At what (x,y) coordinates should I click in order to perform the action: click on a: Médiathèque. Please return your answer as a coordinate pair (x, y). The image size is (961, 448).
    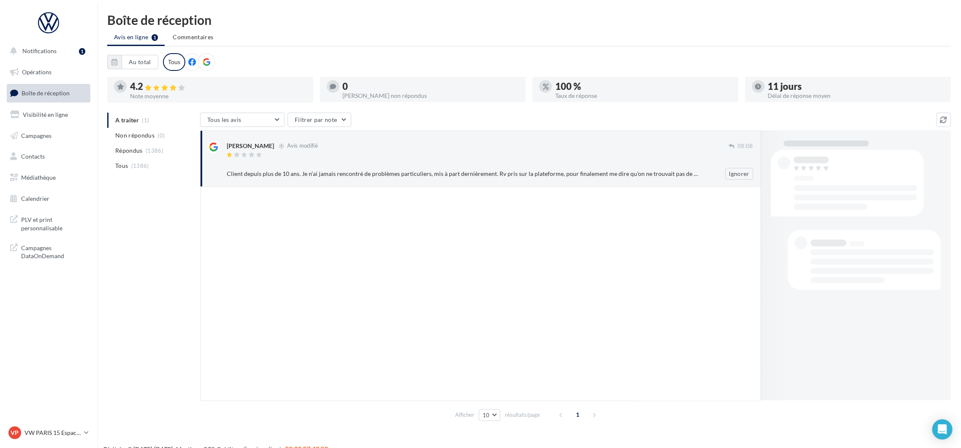
    Looking at the image, I should click on (49, 178).